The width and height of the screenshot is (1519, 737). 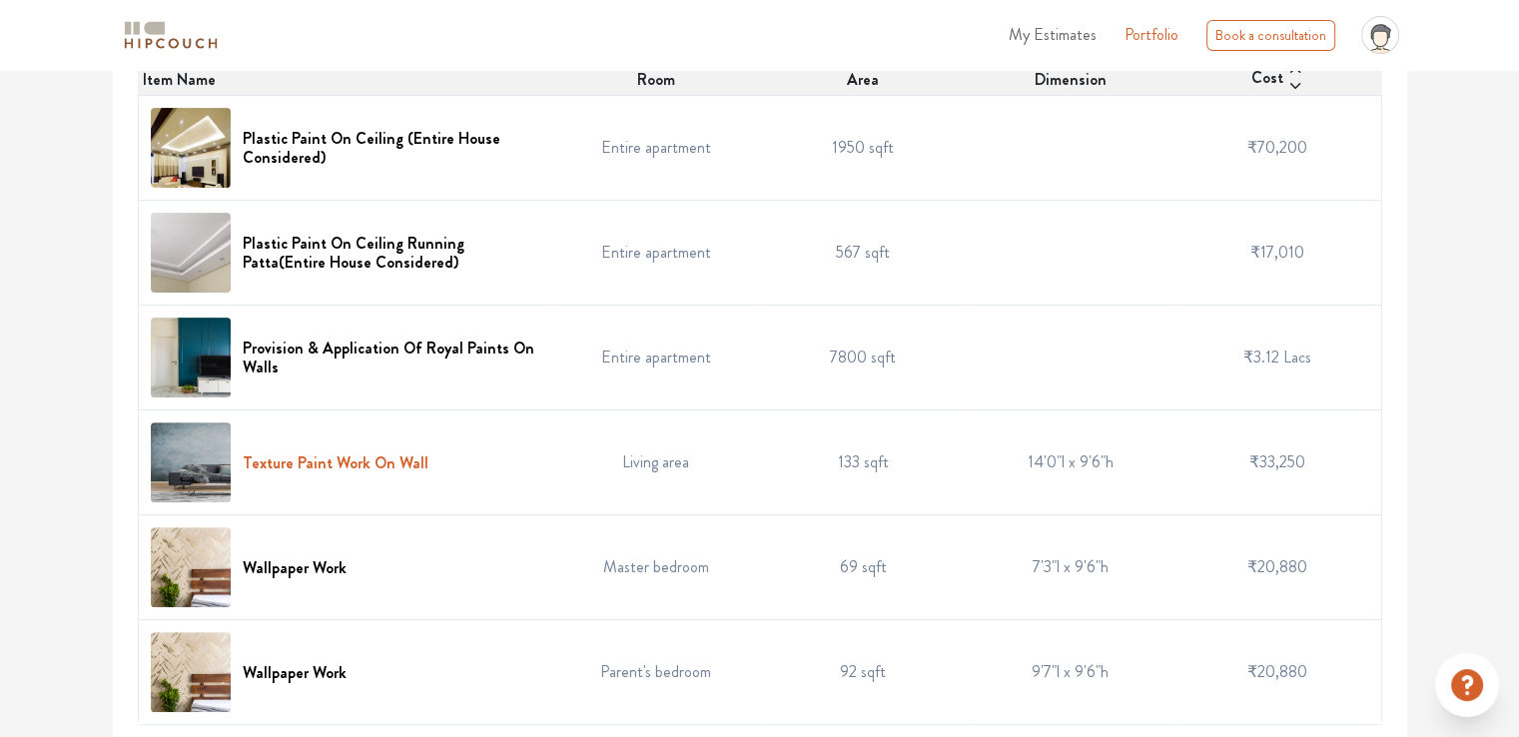 What do you see at coordinates (1271, 35) in the screenshot?
I see `div: Book a consultation` at bounding box center [1271, 35].